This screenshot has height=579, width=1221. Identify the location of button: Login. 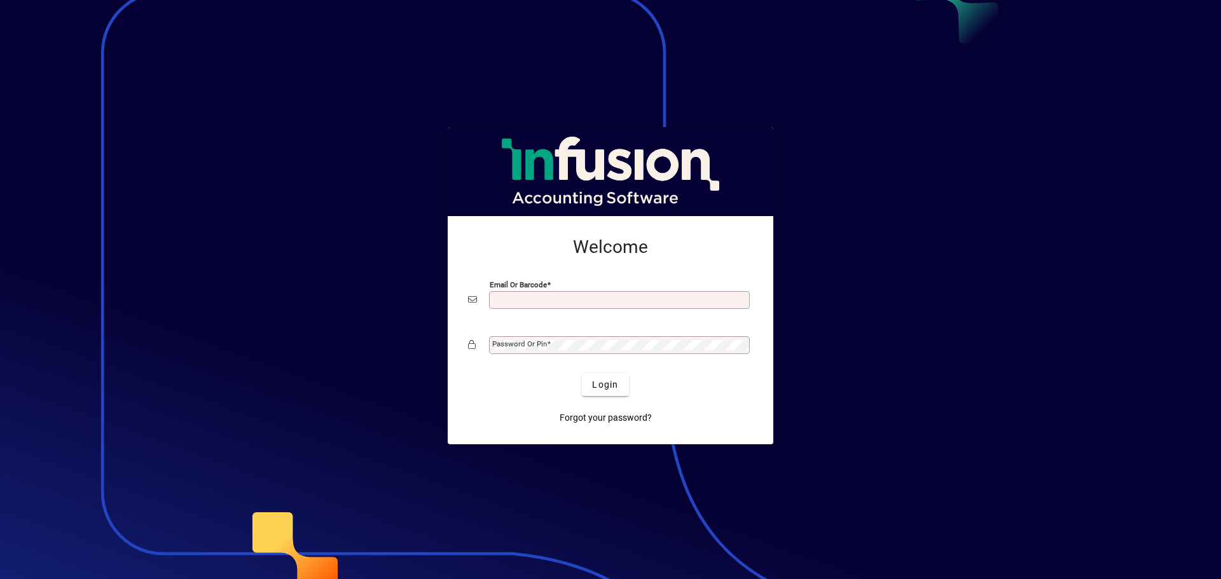
(605, 385).